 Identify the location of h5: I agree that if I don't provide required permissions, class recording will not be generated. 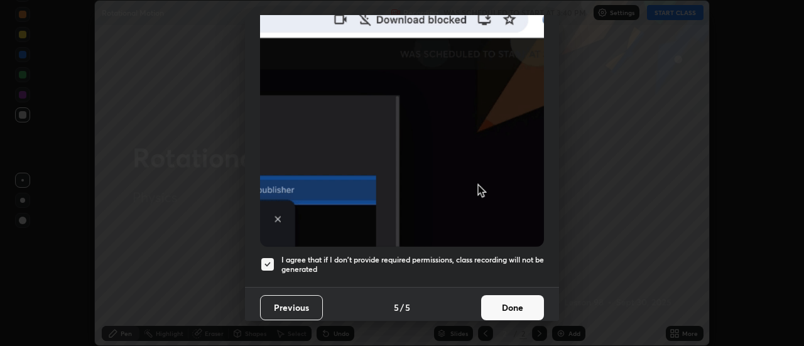
(413, 264).